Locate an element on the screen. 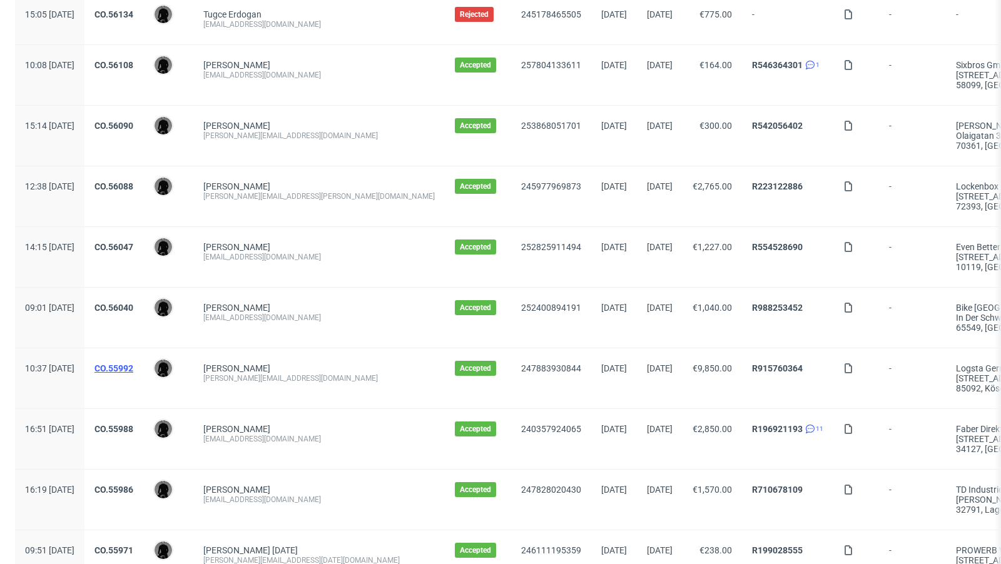  a: 257804133611 is located at coordinates (551, 65).